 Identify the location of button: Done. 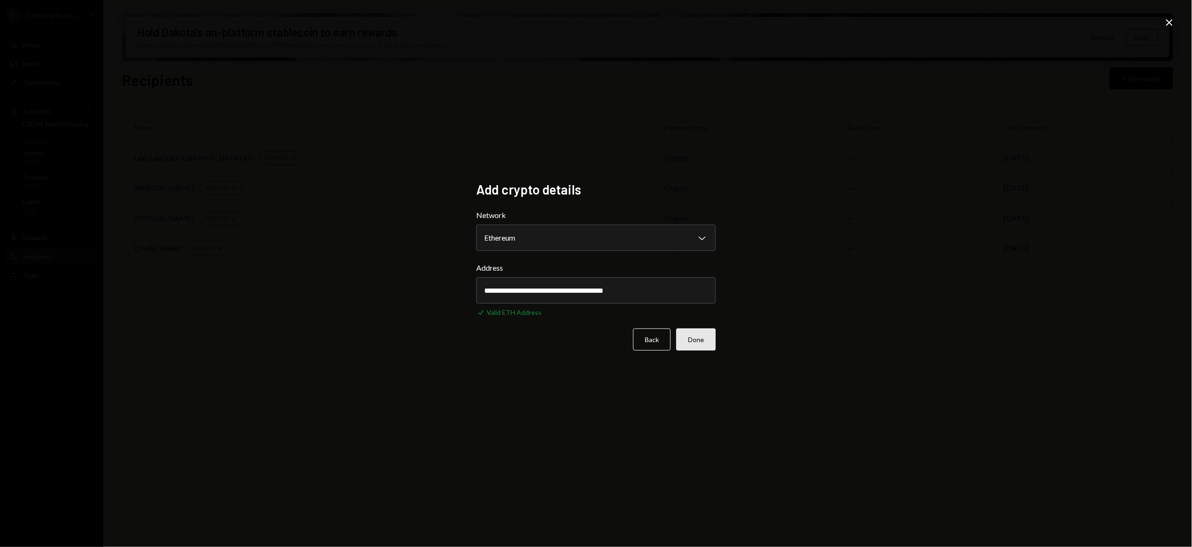
(696, 339).